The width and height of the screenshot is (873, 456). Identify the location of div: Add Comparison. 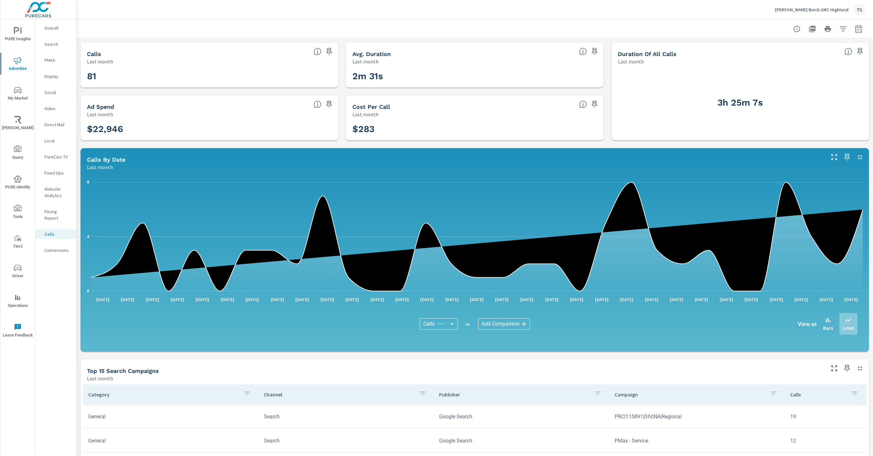
(504, 324).